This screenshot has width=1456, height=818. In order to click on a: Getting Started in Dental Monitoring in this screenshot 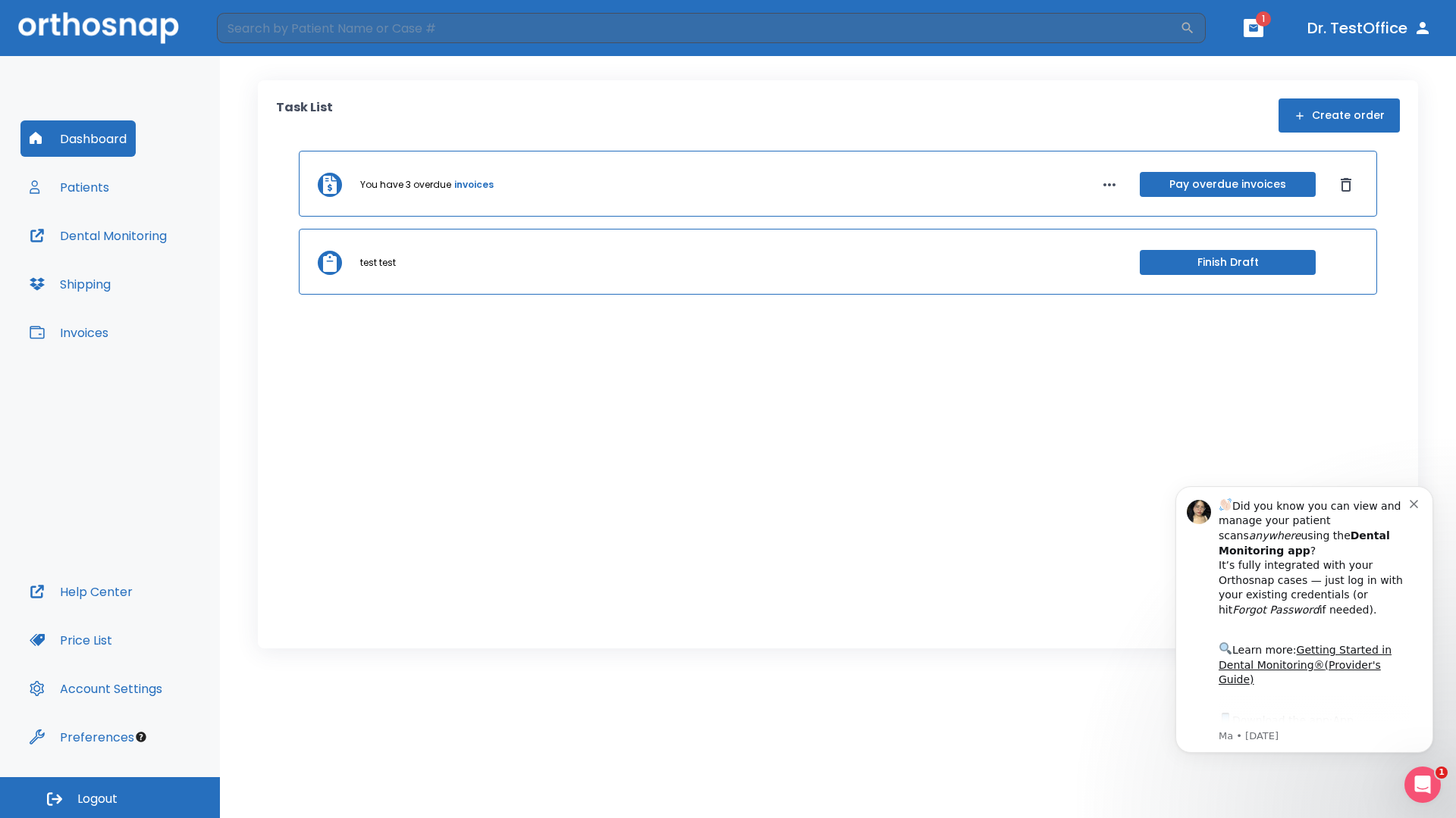, I will do `click(153, 190)`.